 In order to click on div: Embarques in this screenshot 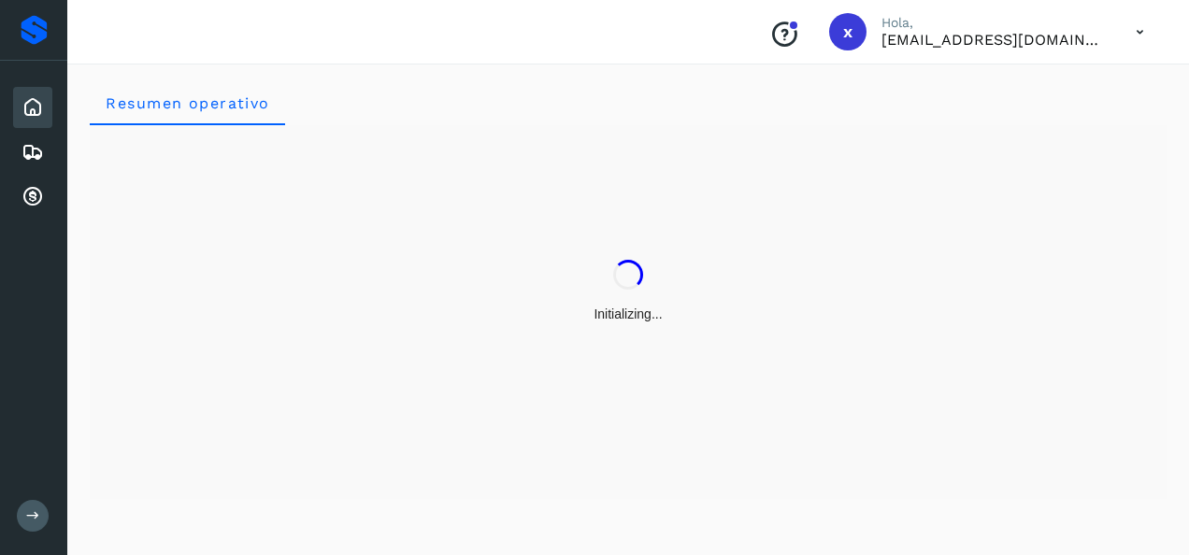, I will do `click(33, 152)`.